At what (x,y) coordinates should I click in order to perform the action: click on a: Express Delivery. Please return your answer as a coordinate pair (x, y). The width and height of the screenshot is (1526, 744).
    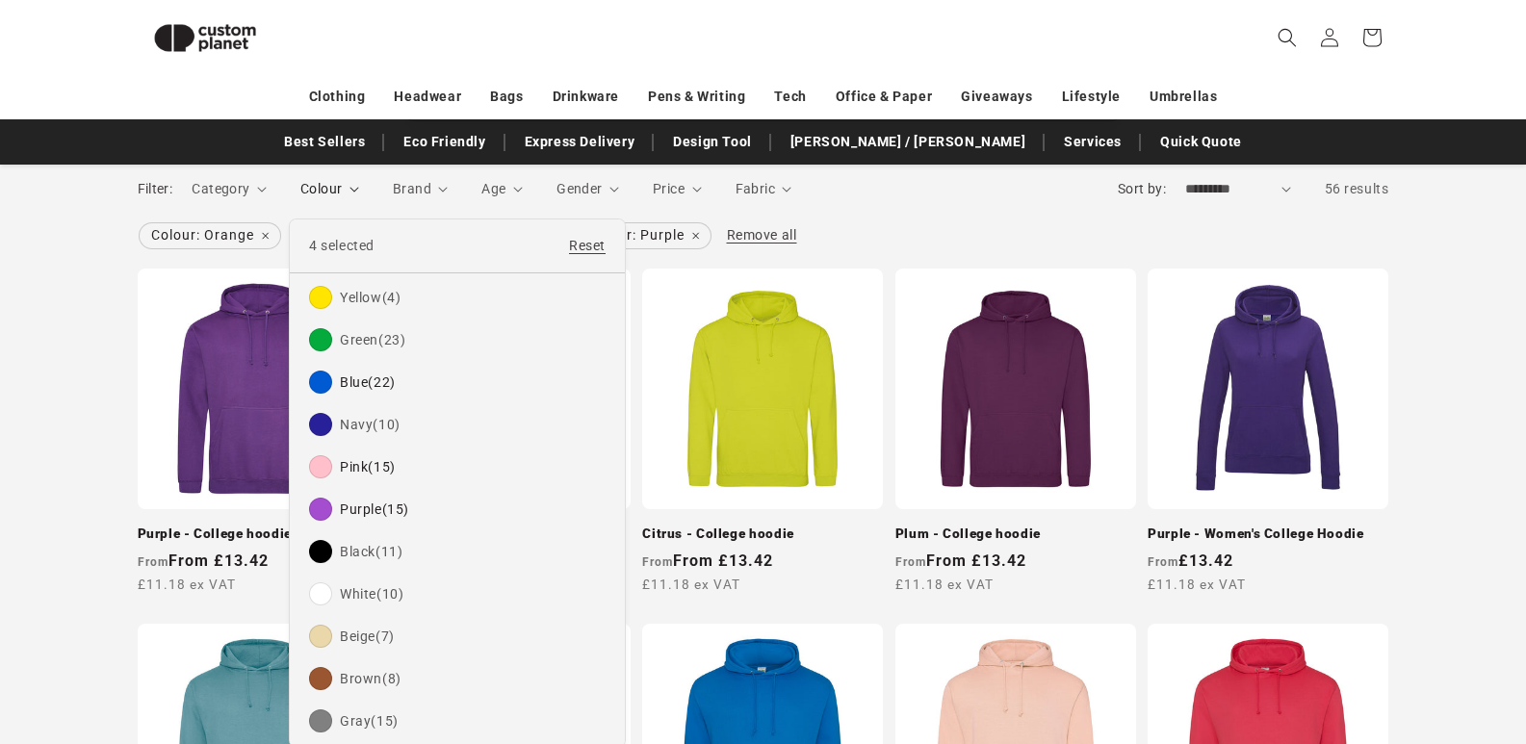
    Looking at the image, I should click on (580, 142).